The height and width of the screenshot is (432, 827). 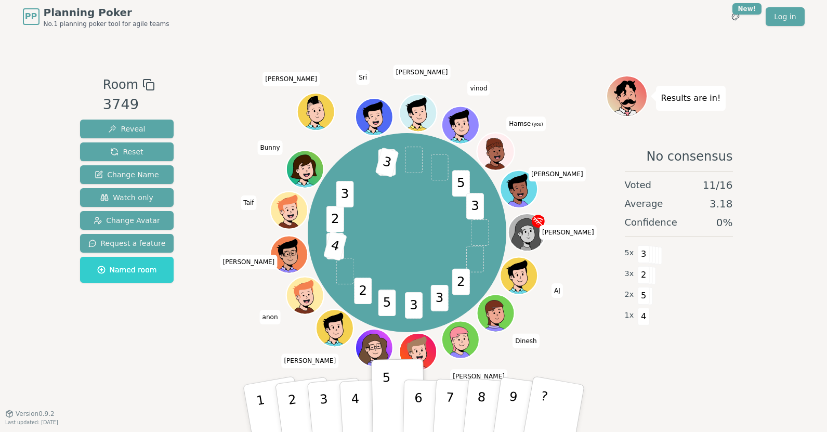 What do you see at coordinates (496, 152) in the screenshot?
I see `button: Click to change your avatar` at bounding box center [496, 152].